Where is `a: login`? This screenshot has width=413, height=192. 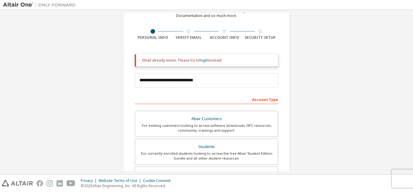 a: login is located at coordinates (204, 60).